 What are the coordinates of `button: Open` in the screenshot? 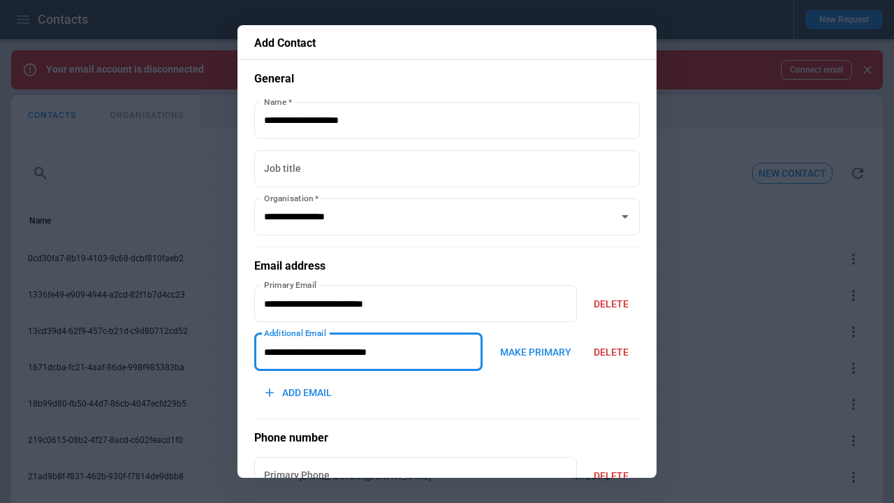 It's located at (625, 217).